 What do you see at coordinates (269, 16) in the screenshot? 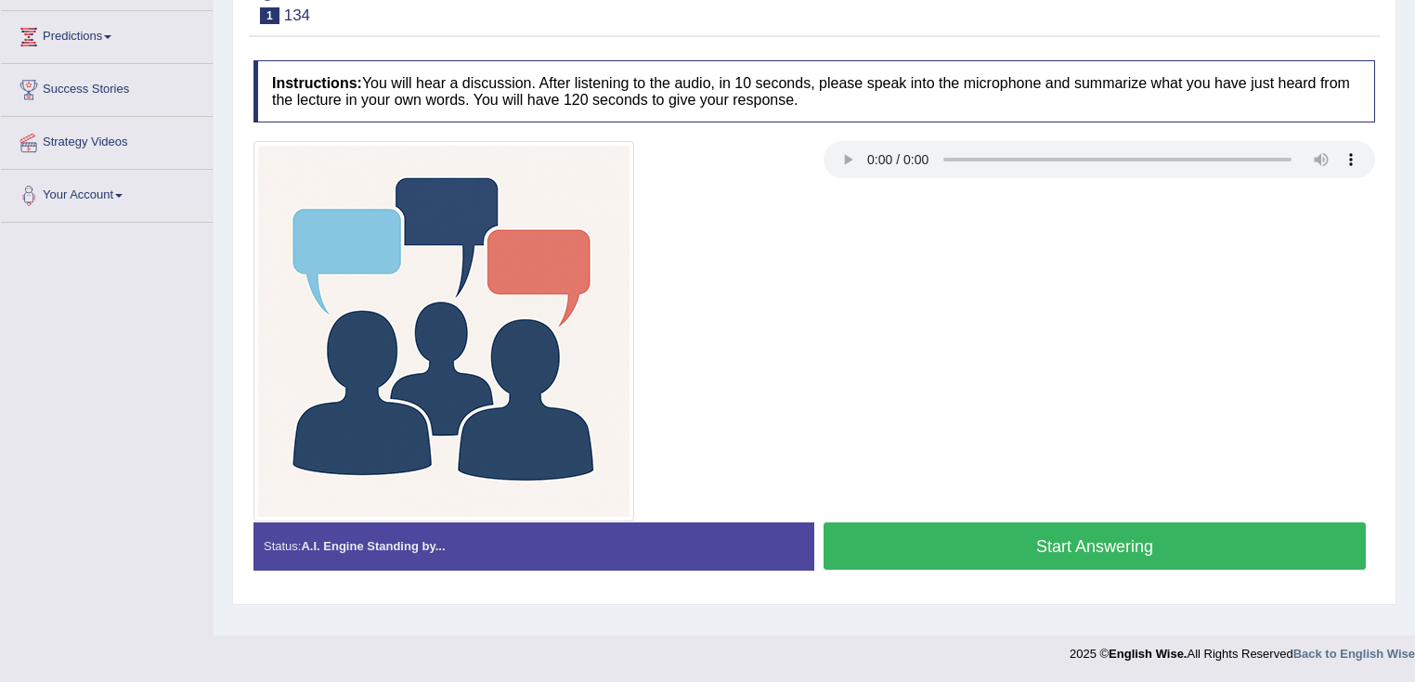
I see `span: 1` at bounding box center [269, 16].